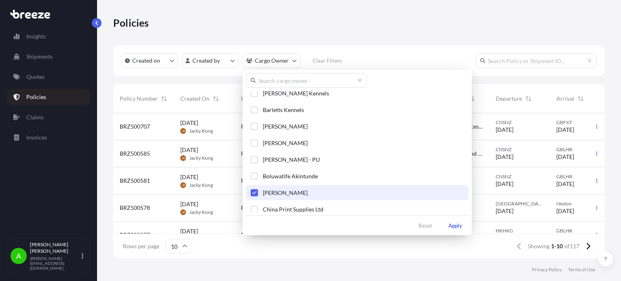 The image size is (621, 281). Describe the element at coordinates (357, 176) in the screenshot. I see `button: Boluwatife Akintunde` at that location.